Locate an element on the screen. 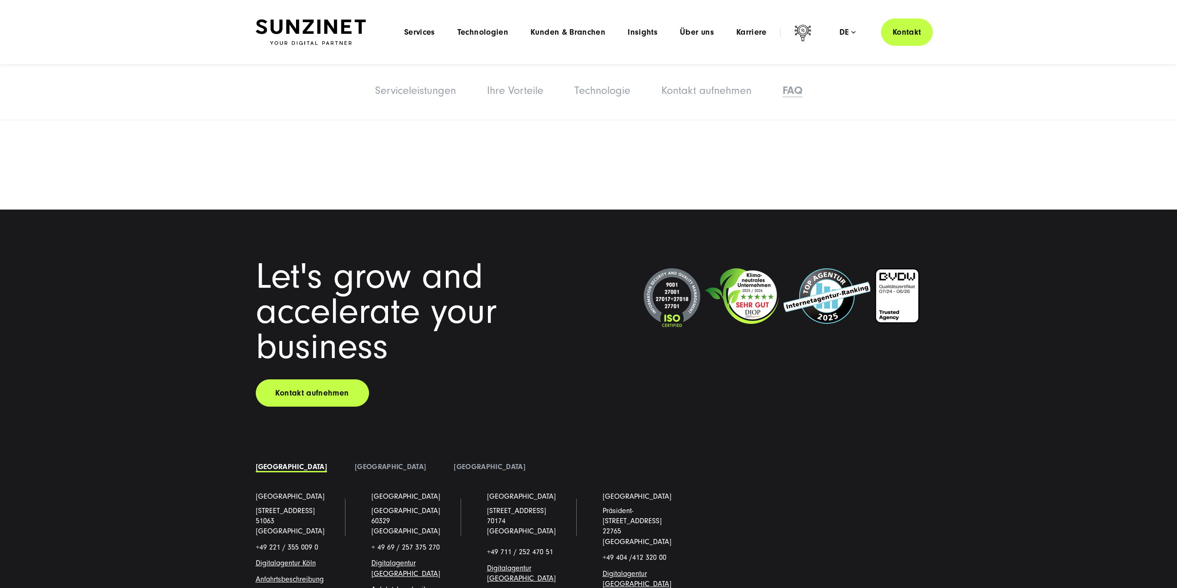 This screenshot has width=1177, height=588. a: Insights is located at coordinates (642, 32).